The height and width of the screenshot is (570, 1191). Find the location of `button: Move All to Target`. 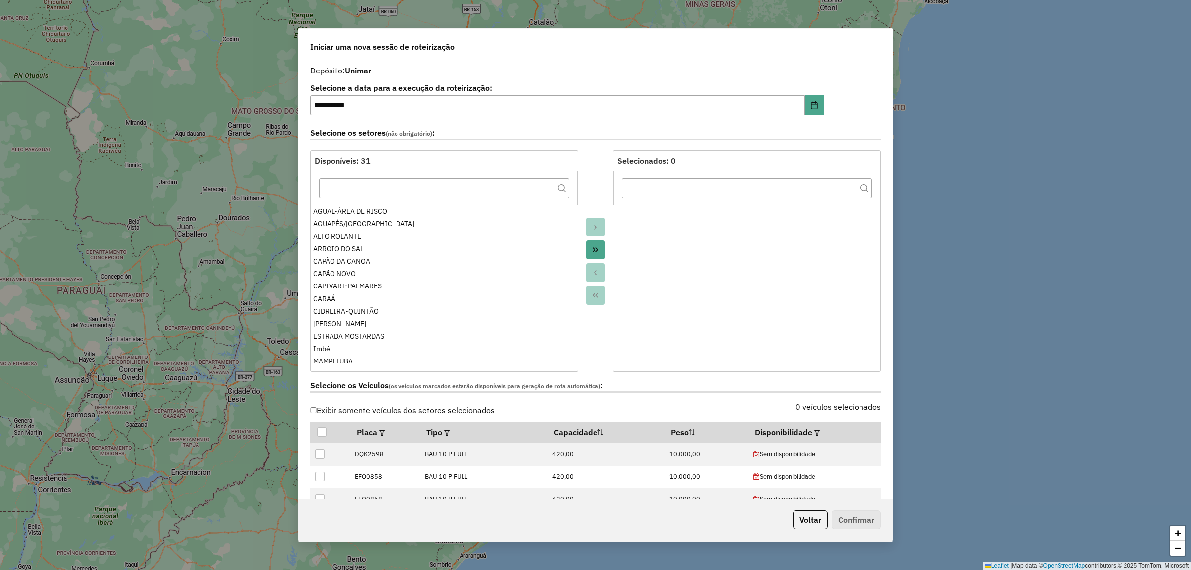

button: Move All to Target is located at coordinates (596, 250).